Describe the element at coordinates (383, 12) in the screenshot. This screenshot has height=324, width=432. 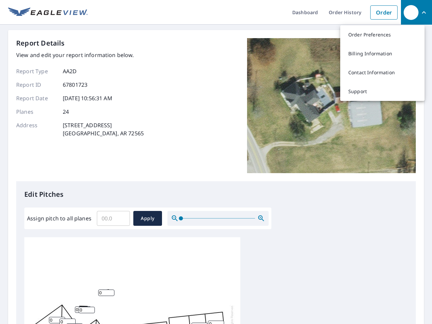
I see `a: Order` at that location.